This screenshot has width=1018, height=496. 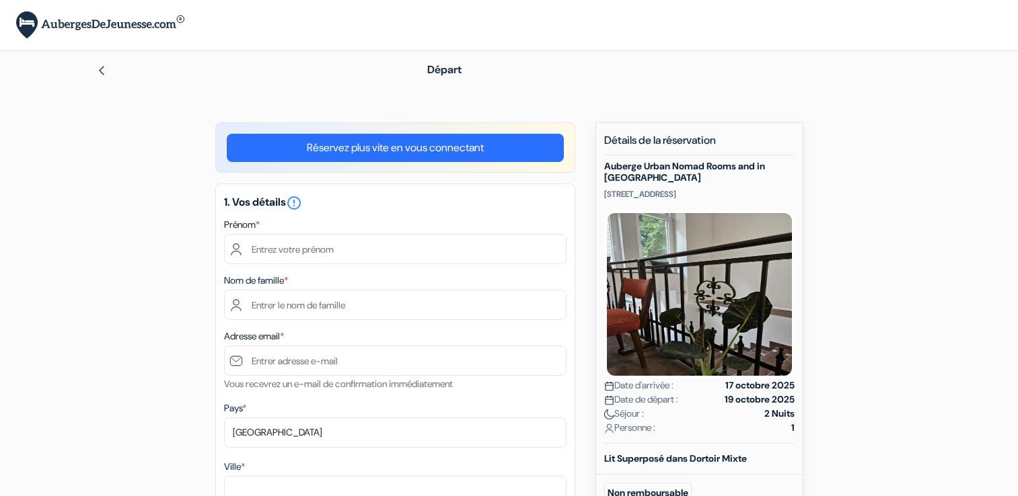 I want to click on img: left_arrow.svg, so click(x=102, y=71).